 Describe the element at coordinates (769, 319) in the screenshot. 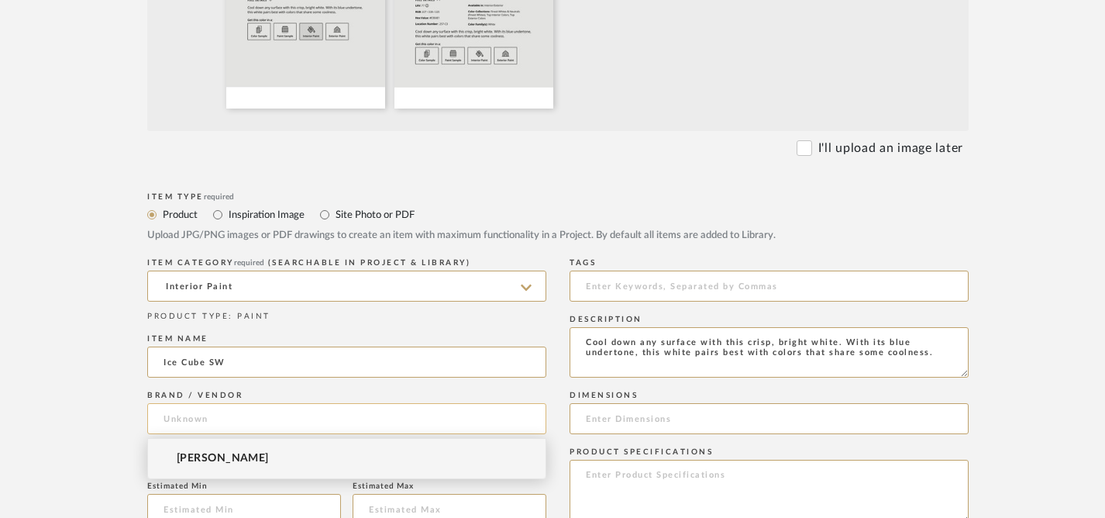

I see `div: Description` at that location.